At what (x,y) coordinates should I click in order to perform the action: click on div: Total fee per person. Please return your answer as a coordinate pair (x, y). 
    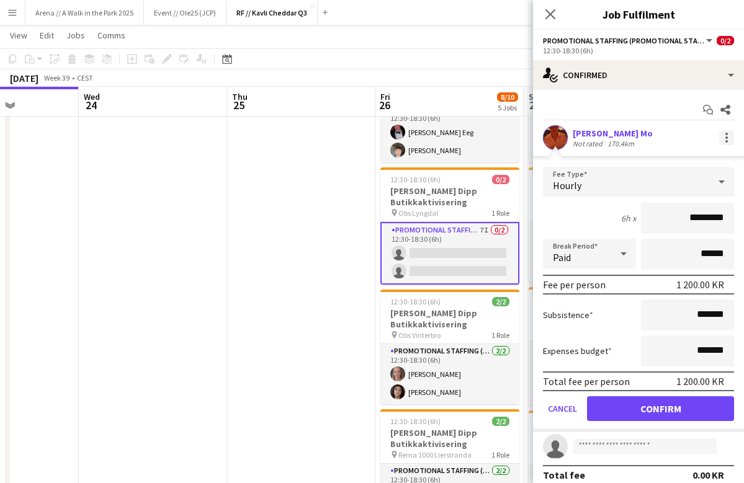
    Looking at the image, I should click on (586, 382).